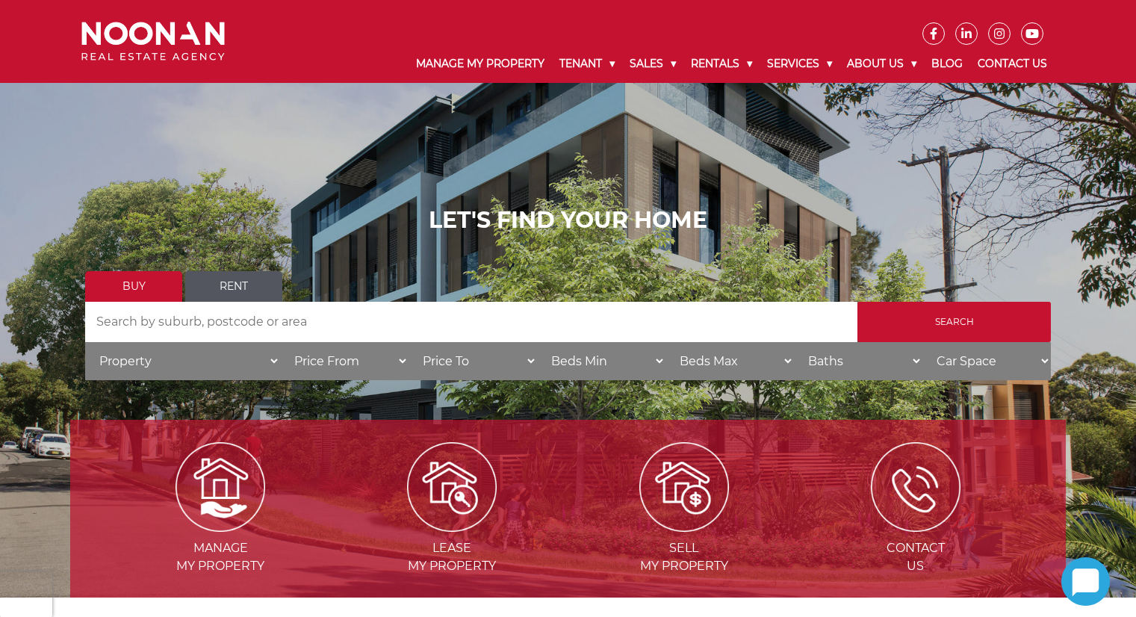 This screenshot has height=617, width=1136. I want to click on a: Sales, so click(653, 63).